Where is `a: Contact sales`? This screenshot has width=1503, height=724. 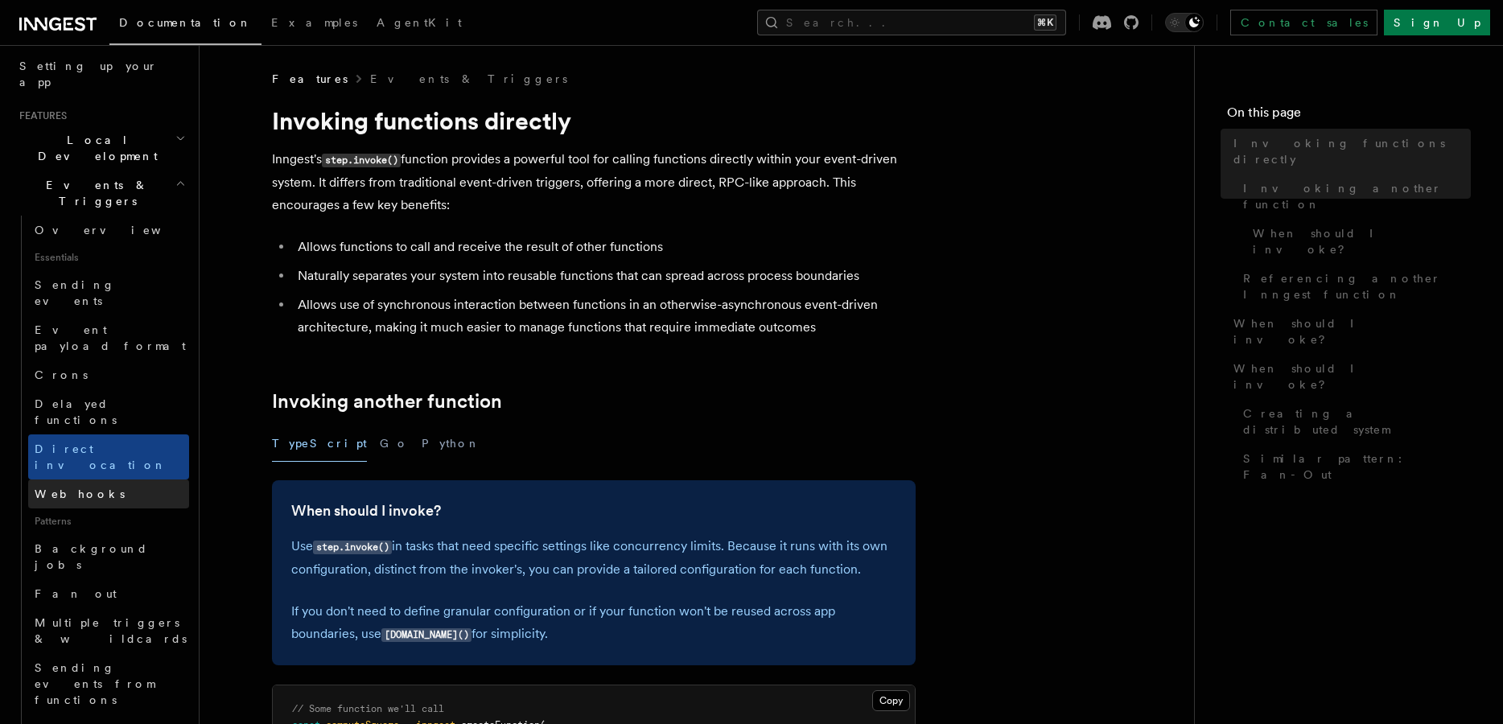 a: Contact sales is located at coordinates (1303, 23).